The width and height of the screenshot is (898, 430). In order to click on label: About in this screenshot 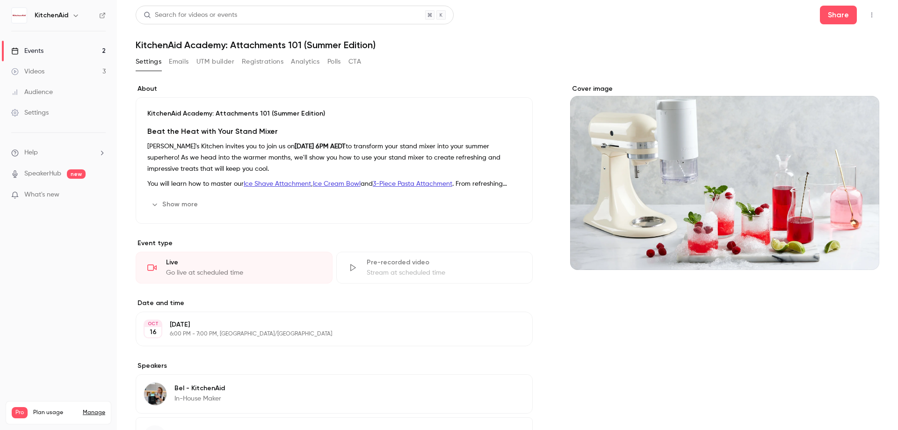, I will do `click(334, 89)`.